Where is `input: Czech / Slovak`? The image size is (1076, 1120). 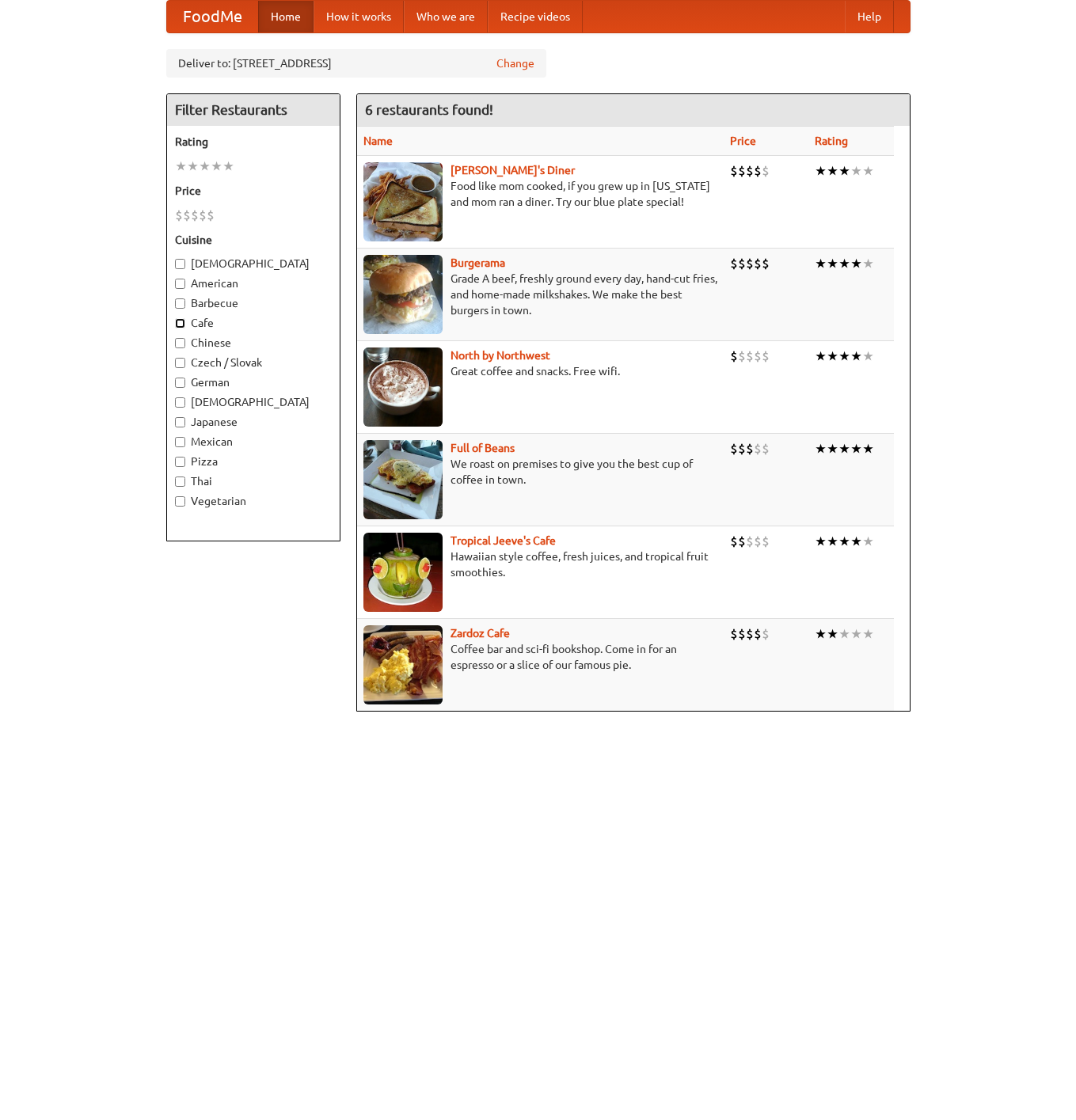 input: Czech / Slovak is located at coordinates (180, 363).